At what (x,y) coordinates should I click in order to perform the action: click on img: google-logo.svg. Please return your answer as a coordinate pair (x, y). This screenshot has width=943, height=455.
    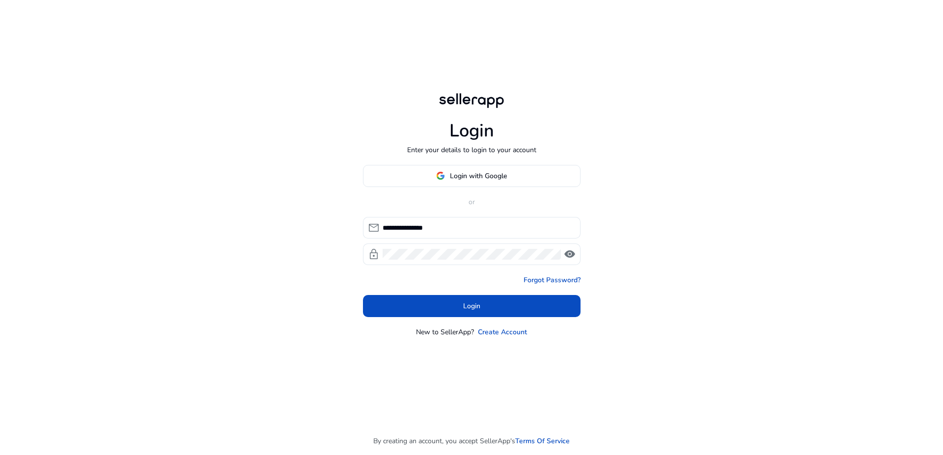
    Looking at the image, I should click on (441, 176).